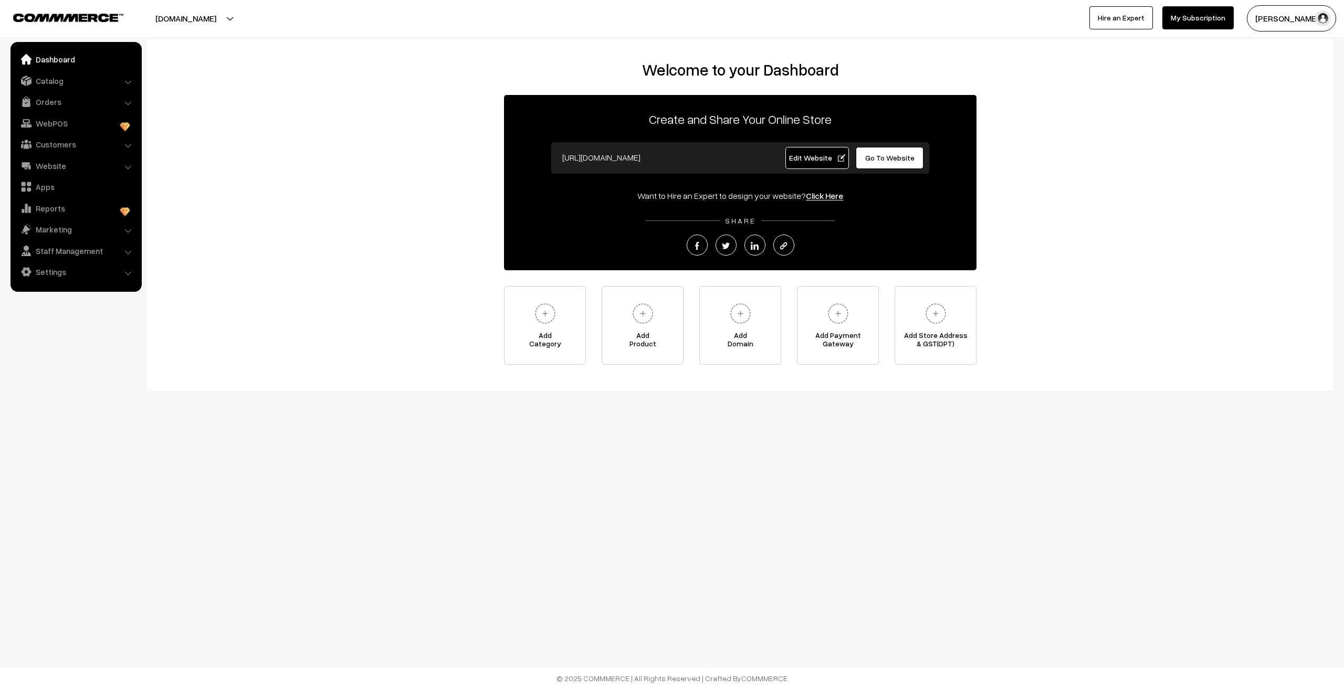 The width and height of the screenshot is (1344, 689). What do you see at coordinates (643, 326) in the screenshot?
I see `a: AddProduct` at bounding box center [643, 326].